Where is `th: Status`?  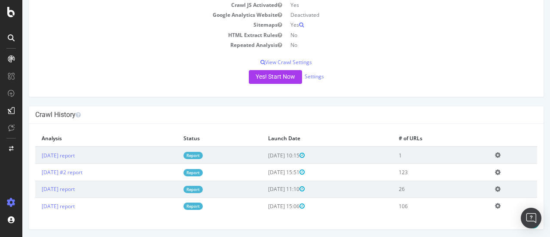 th: Status is located at coordinates (197, 138).